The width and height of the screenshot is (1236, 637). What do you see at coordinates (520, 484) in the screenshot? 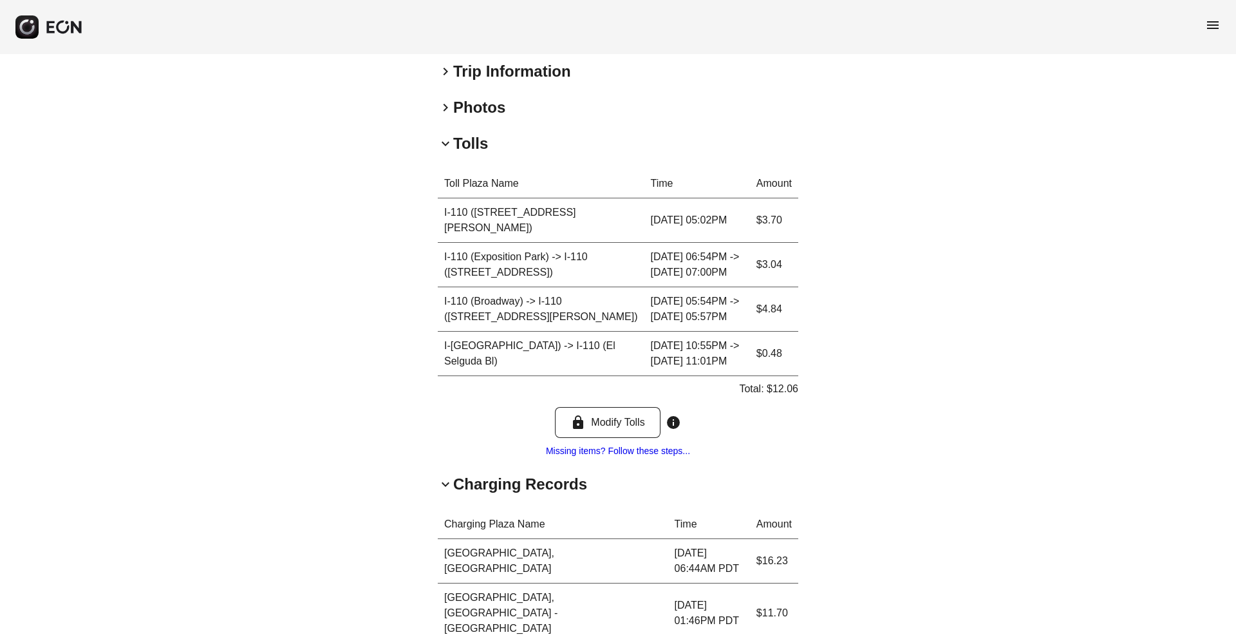
I see `h2: Charging Records` at bounding box center [520, 484].